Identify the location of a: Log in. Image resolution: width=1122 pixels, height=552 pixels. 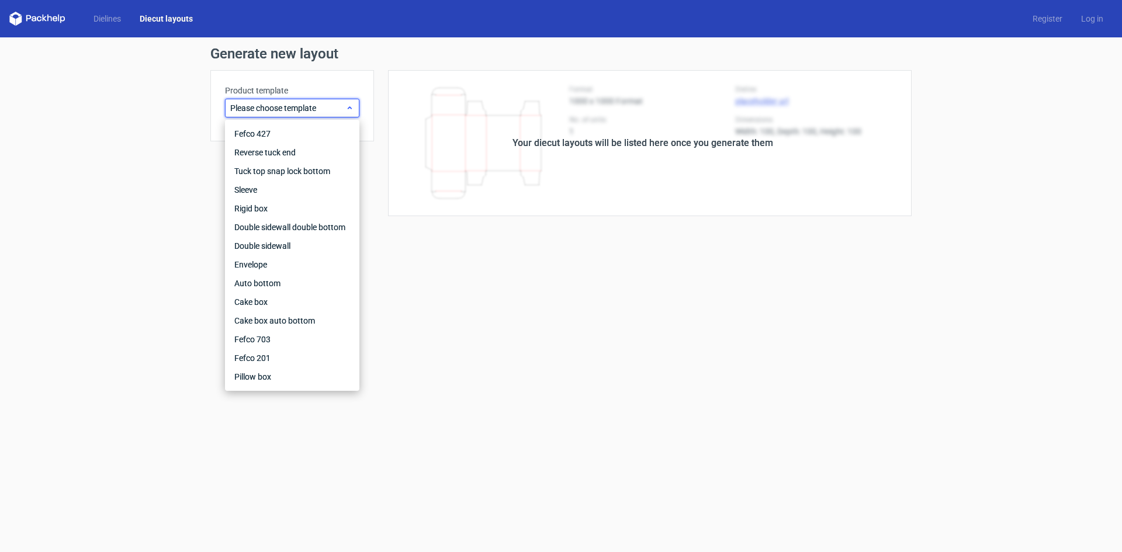
(1092, 19).